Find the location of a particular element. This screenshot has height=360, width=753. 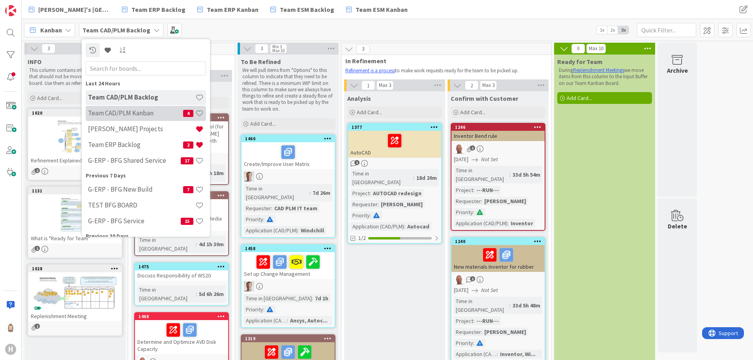

span: Support is located at coordinates (26, 6).